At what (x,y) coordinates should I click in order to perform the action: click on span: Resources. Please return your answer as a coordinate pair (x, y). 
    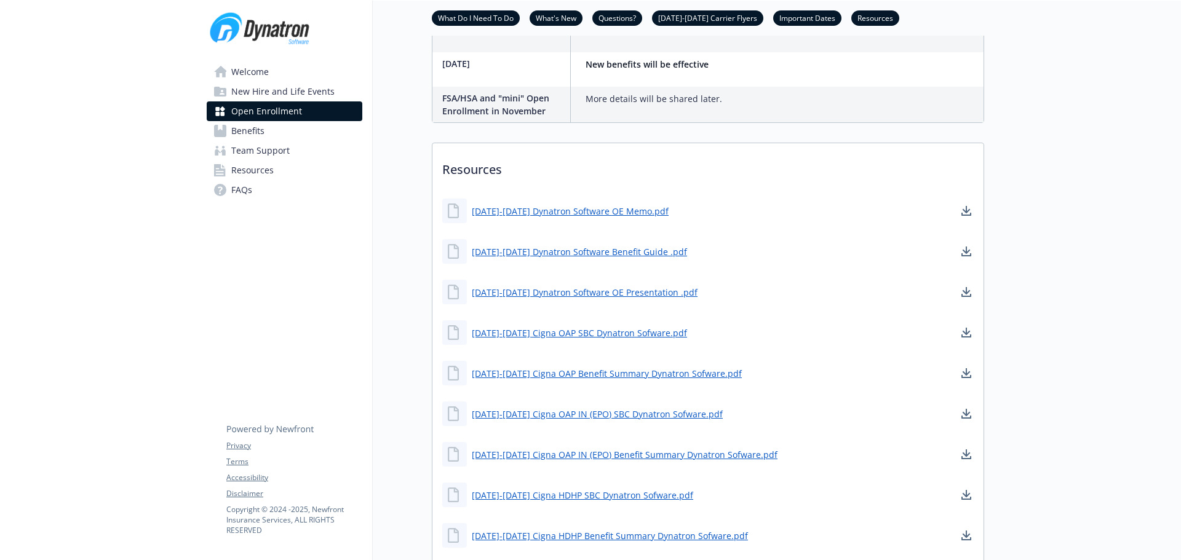
    Looking at the image, I should click on (252, 170).